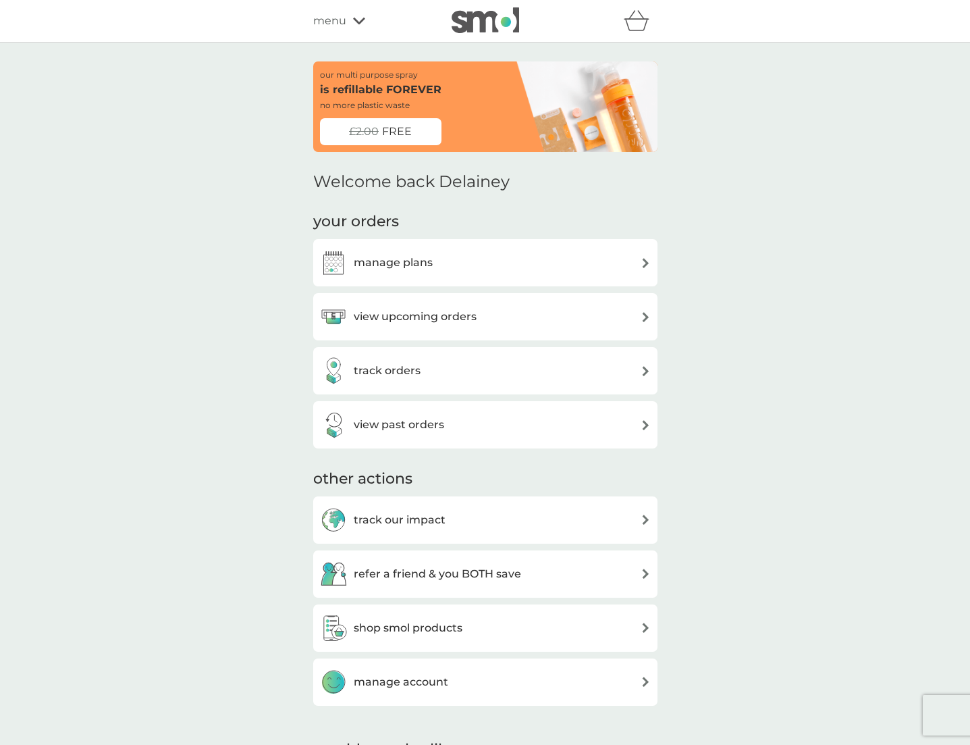  What do you see at coordinates (369, 74) in the screenshot?
I see `p: our multi purpose spray` at bounding box center [369, 74].